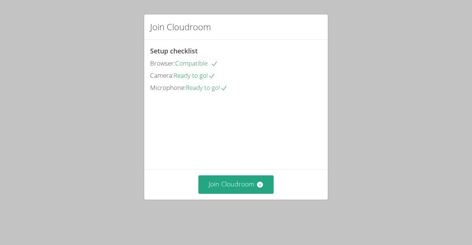 The width and height of the screenshot is (472, 245). What do you see at coordinates (163, 63) in the screenshot?
I see `span: Browser:` at bounding box center [163, 63].